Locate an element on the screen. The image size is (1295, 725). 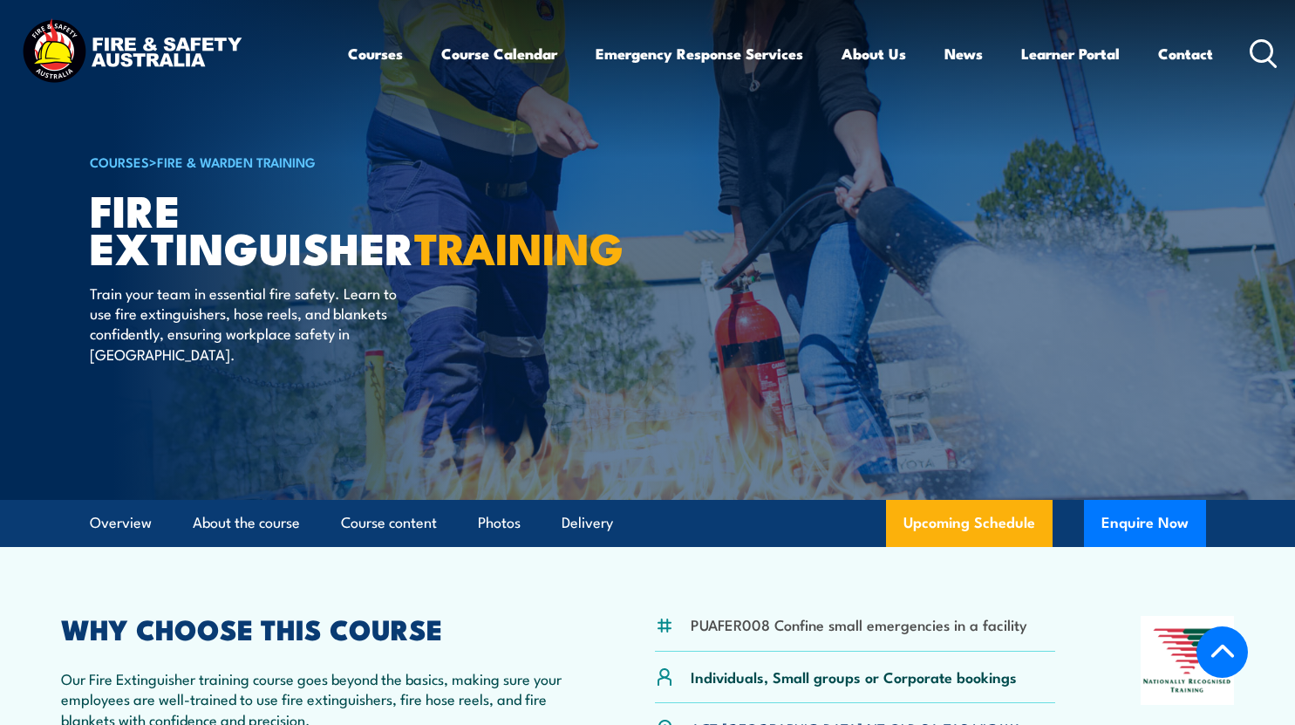
a: About the course is located at coordinates (246, 522).